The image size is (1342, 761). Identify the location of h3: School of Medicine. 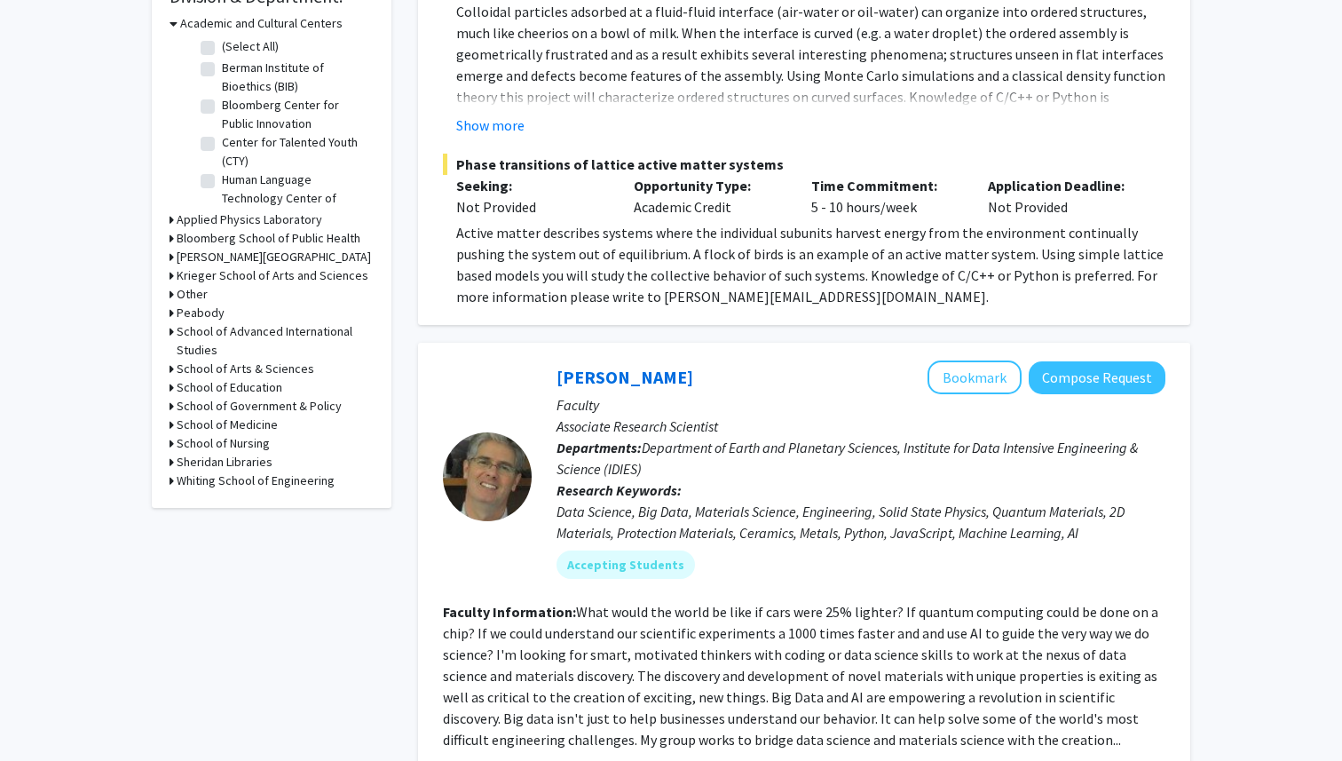
(227, 424).